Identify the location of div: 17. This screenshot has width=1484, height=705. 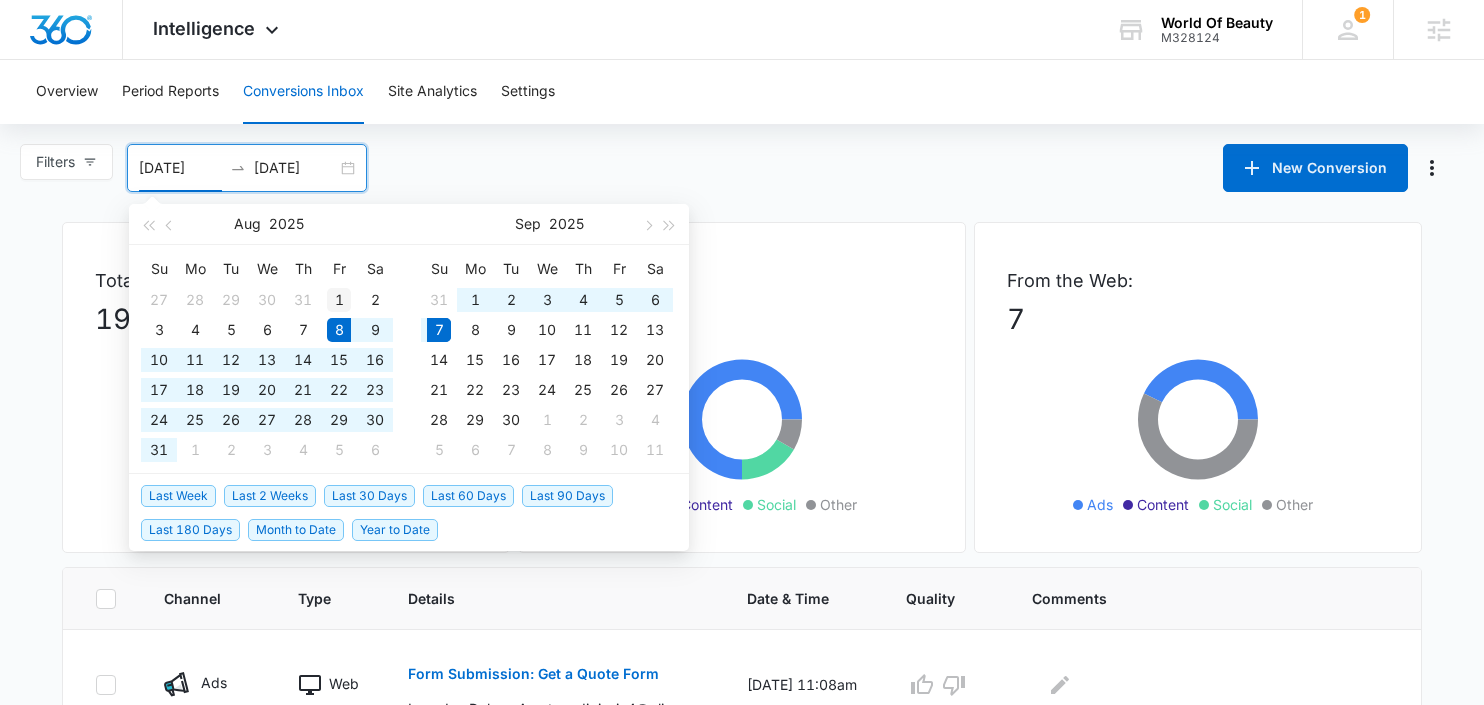
(547, 360).